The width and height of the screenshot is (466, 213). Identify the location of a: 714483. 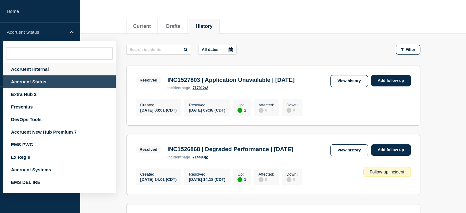
(200, 157).